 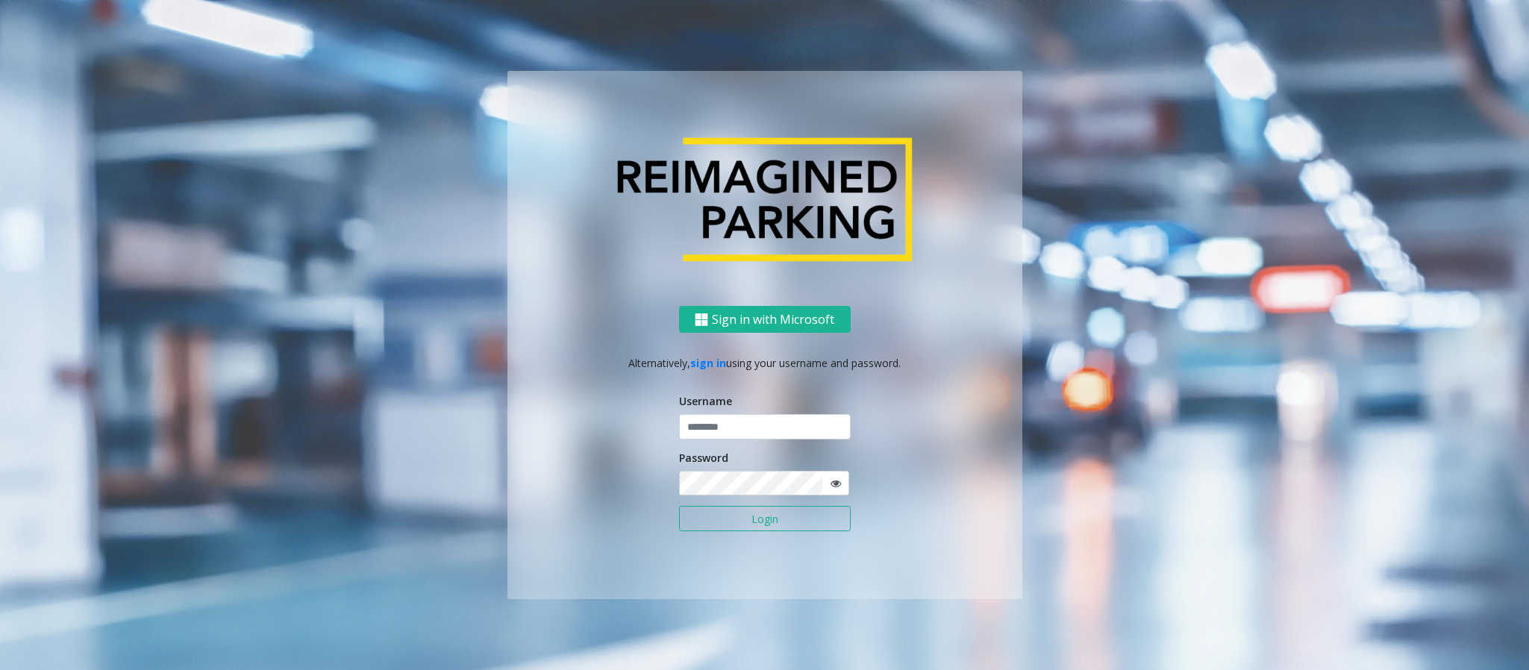 I want to click on a: sign in, so click(x=708, y=363).